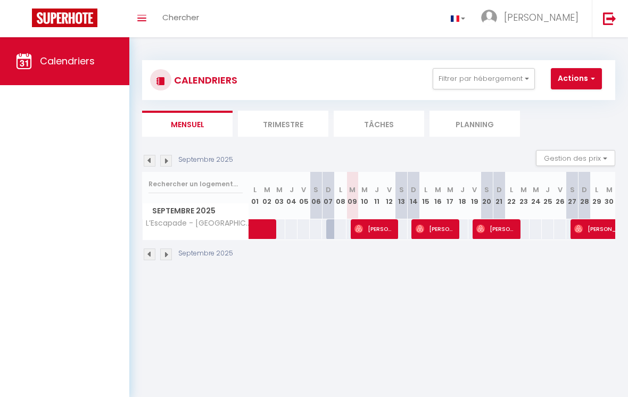  What do you see at coordinates (352, 195) in the screenshot?
I see `th: 09` at bounding box center [352, 195].